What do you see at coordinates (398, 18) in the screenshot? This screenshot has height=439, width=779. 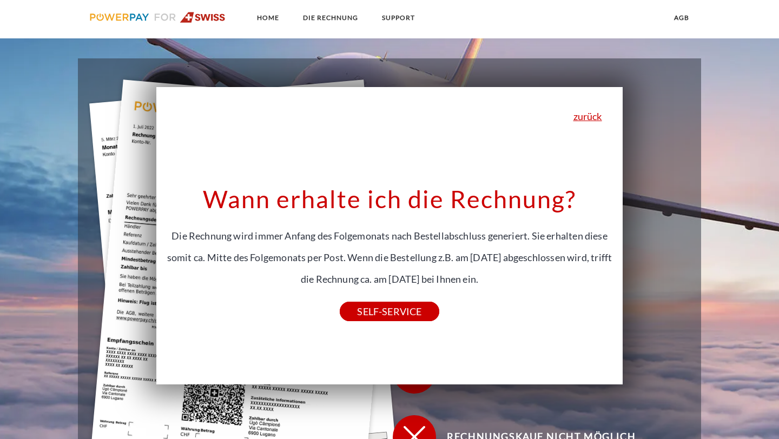 I see `a: SUPPORT` at bounding box center [398, 18].